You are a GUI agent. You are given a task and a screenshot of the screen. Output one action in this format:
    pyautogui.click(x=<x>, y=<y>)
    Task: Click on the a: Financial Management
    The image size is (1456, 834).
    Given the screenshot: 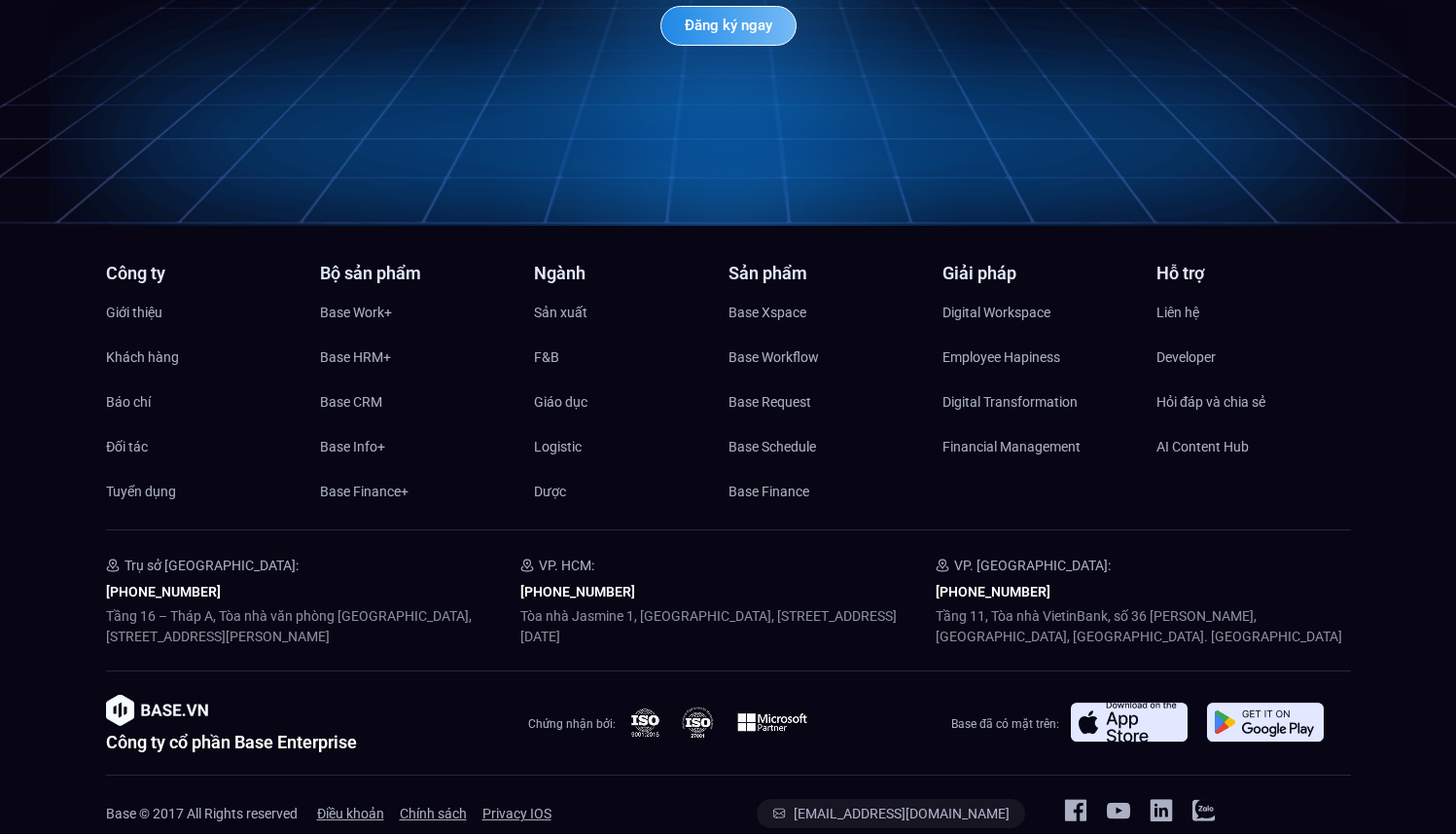 What is the action you would take?
    pyautogui.click(x=1040, y=447)
    